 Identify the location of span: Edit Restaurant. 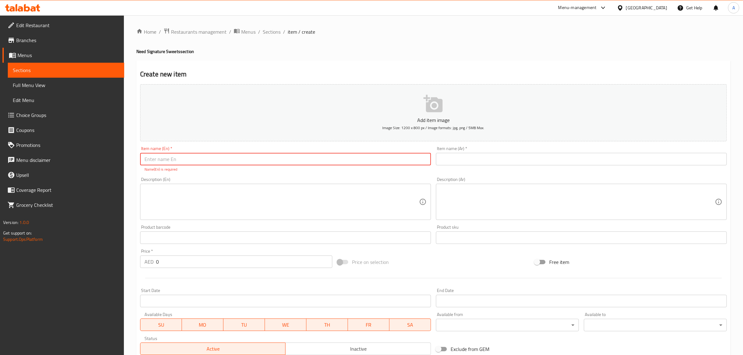
(68, 25).